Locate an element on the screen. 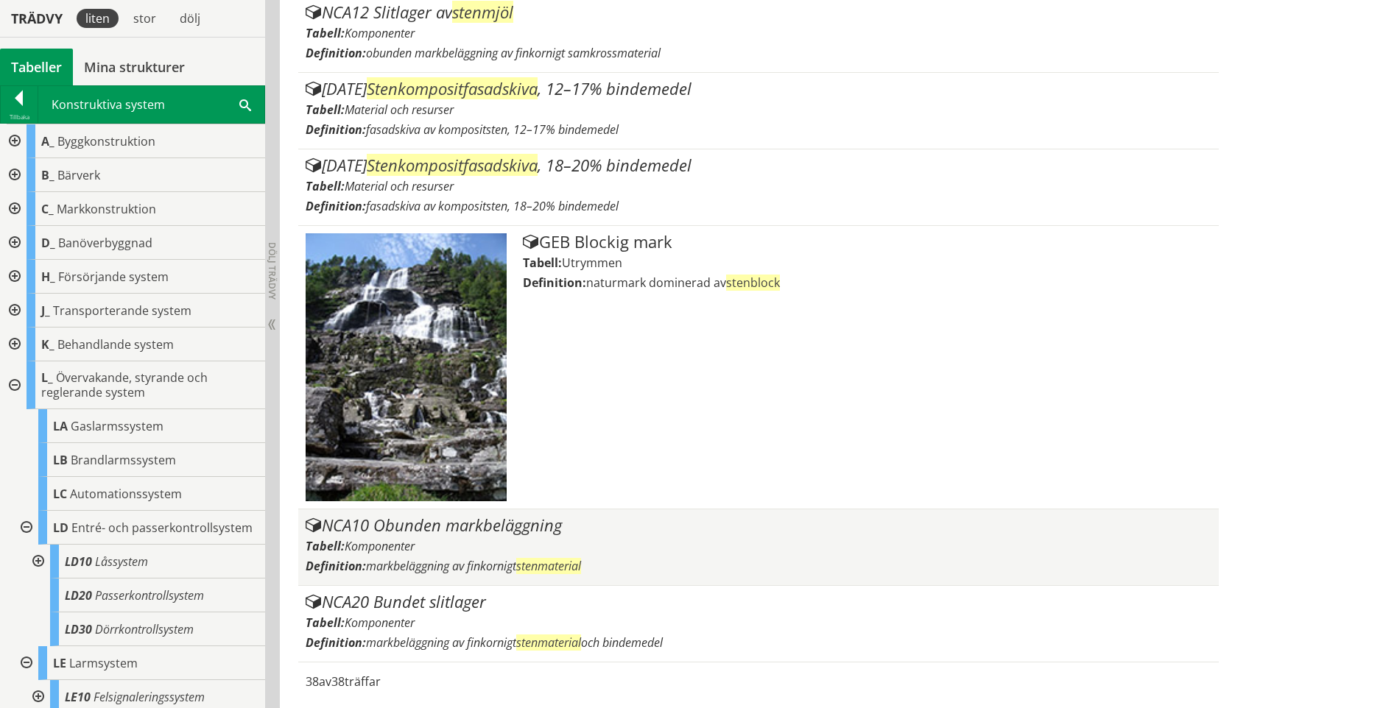 This screenshot has width=1397, height=708. span: H_ is located at coordinates (48, 277).